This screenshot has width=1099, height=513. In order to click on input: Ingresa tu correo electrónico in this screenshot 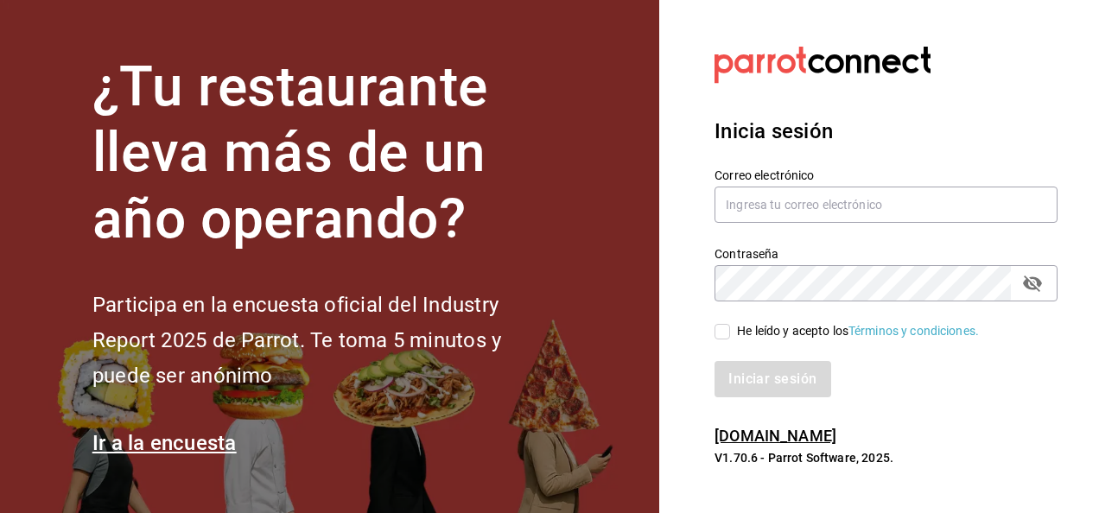, I will do `click(886, 205)`.